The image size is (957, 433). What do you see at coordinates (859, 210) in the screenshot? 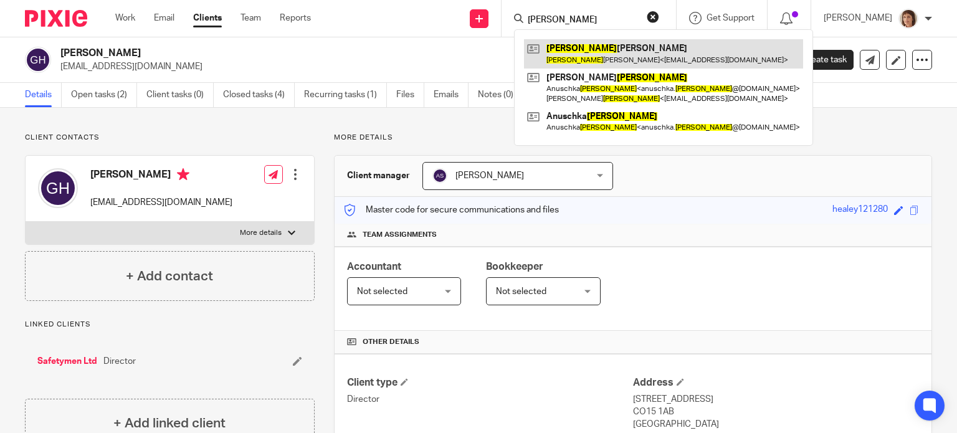
I see `div: healey121280` at bounding box center [859, 210].